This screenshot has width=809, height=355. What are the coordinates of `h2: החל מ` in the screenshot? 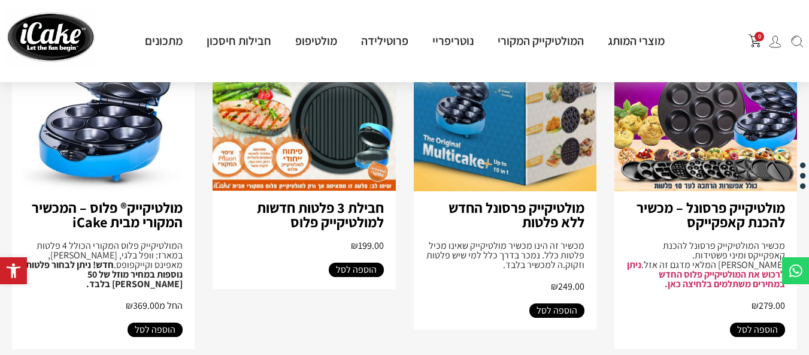 It's located at (103, 306).